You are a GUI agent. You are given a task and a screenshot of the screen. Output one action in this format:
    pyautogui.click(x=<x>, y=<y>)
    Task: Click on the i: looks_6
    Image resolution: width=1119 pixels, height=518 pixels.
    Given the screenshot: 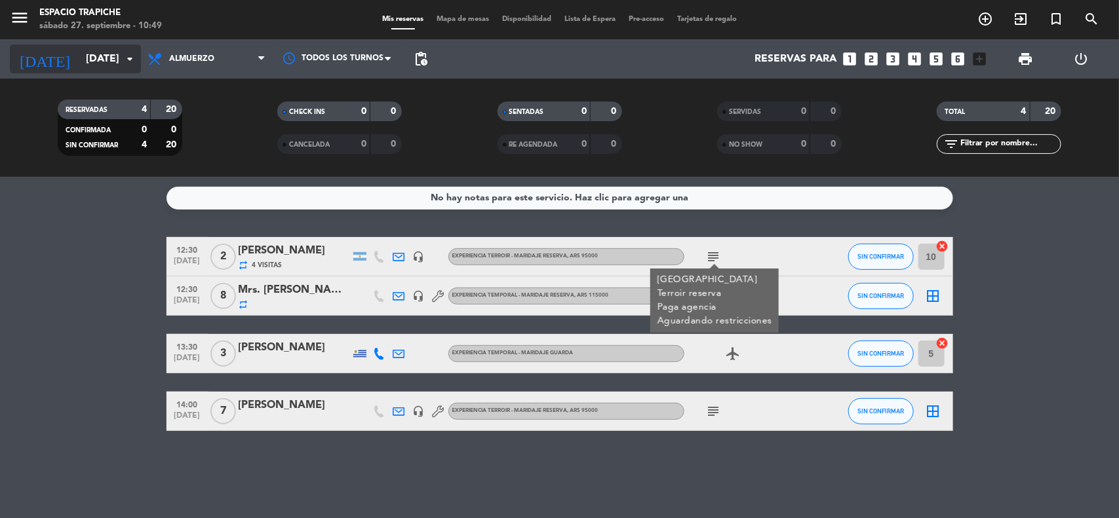 What is the action you would take?
    pyautogui.click(x=958, y=59)
    